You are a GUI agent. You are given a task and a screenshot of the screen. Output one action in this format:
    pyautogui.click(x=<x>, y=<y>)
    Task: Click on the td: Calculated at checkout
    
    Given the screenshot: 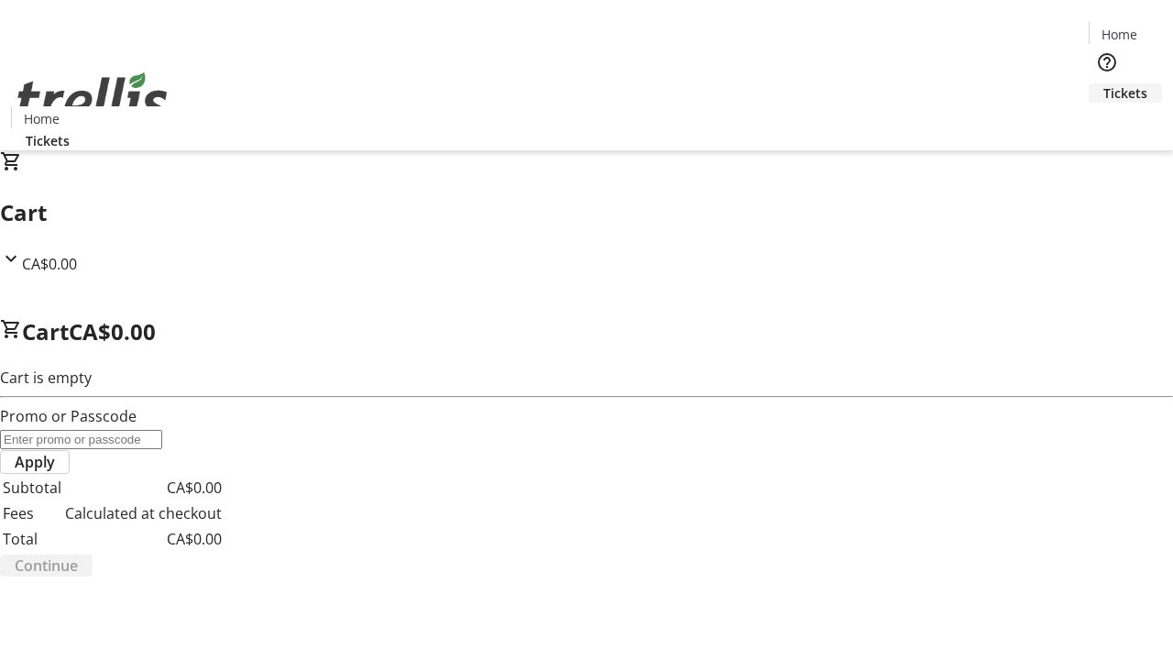 What is the action you would take?
    pyautogui.click(x=143, y=513)
    